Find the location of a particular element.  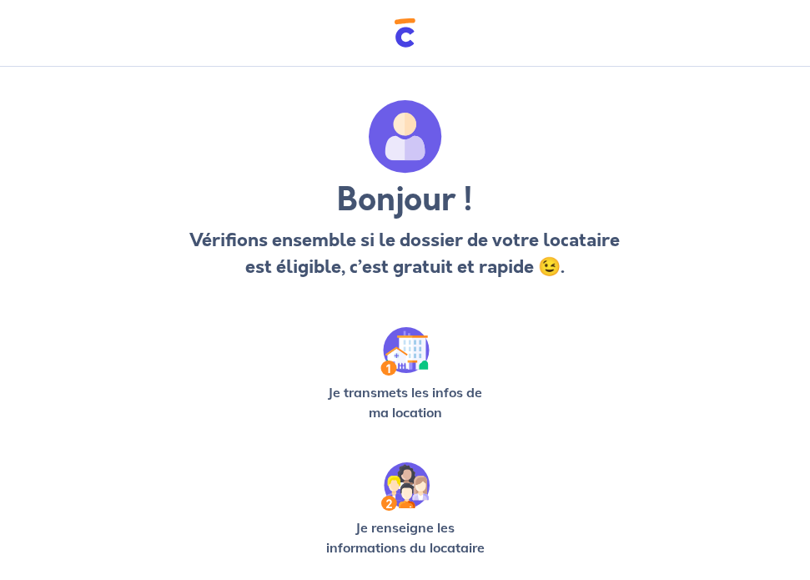

img: /static/c0a346edaed446bb123850d2d04ad552/Step-2.svg is located at coordinates (405, 486).